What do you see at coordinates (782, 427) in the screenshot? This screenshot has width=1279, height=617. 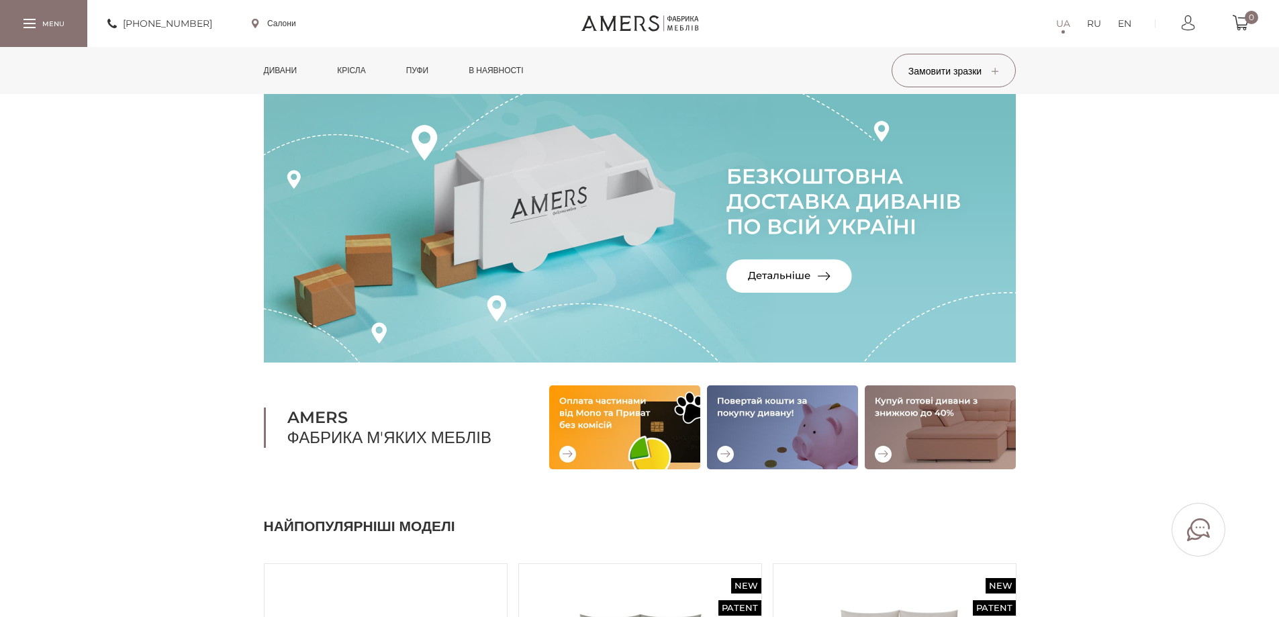 I see `img: Повертай кошти за покупку дивану` at bounding box center [782, 427].